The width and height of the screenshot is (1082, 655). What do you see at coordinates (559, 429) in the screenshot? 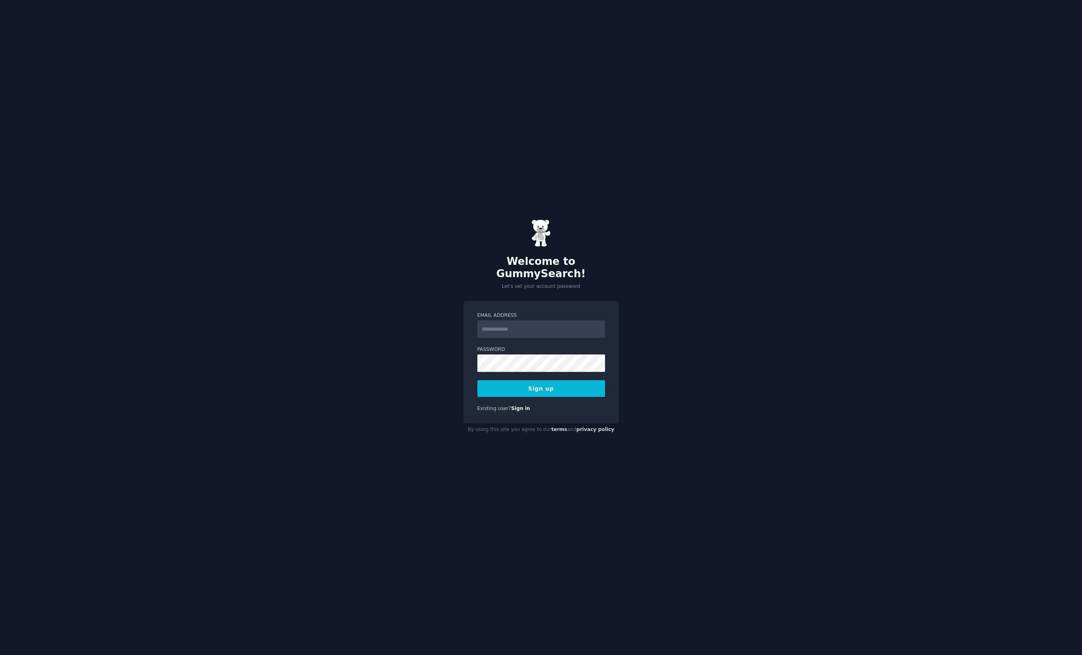
I see `a: terms` at bounding box center [559, 429].